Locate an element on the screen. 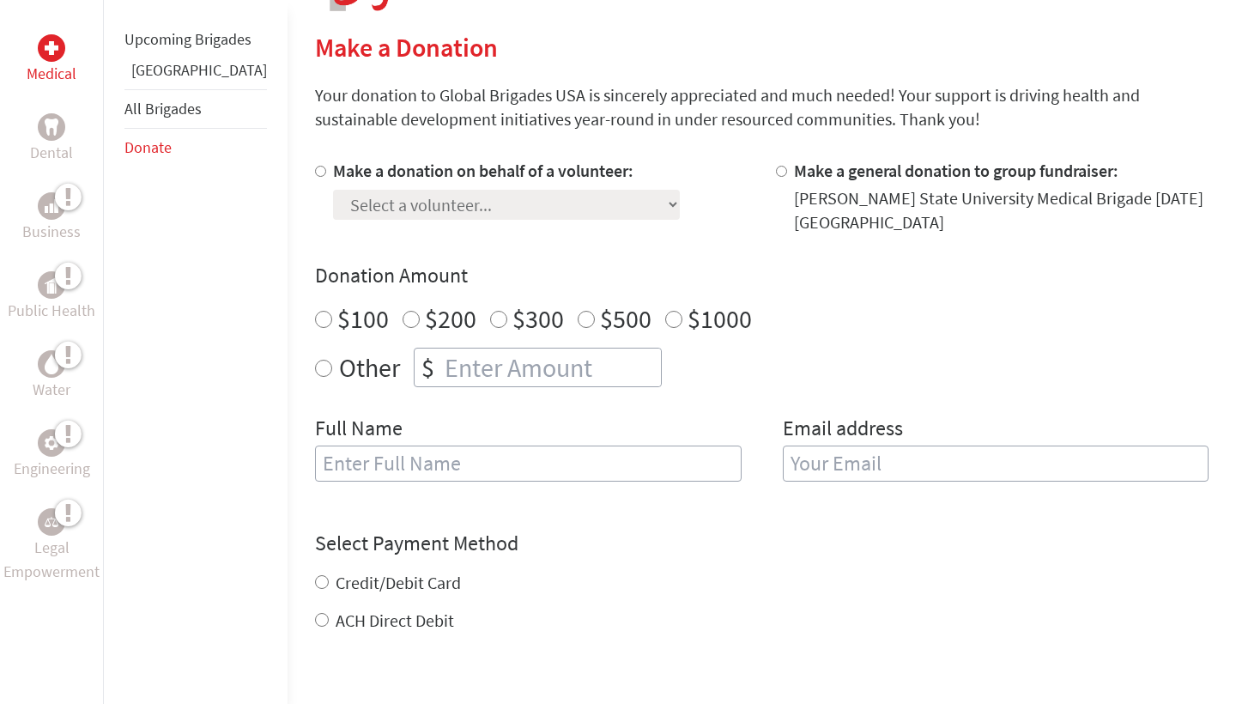 The height and width of the screenshot is (704, 1236). label: $1000 is located at coordinates (719, 318).